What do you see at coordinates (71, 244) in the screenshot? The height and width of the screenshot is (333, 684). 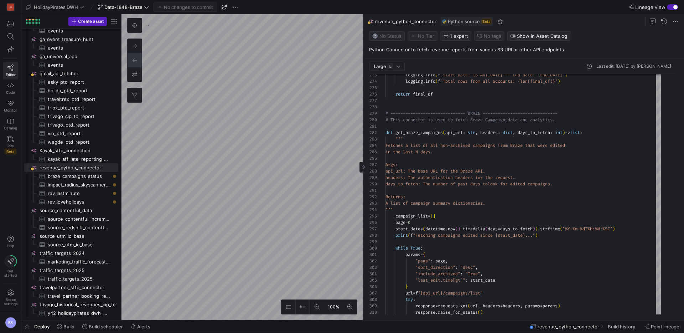 I see `a: source_utm_io_base​​​​​​​​​` at bounding box center [71, 244].